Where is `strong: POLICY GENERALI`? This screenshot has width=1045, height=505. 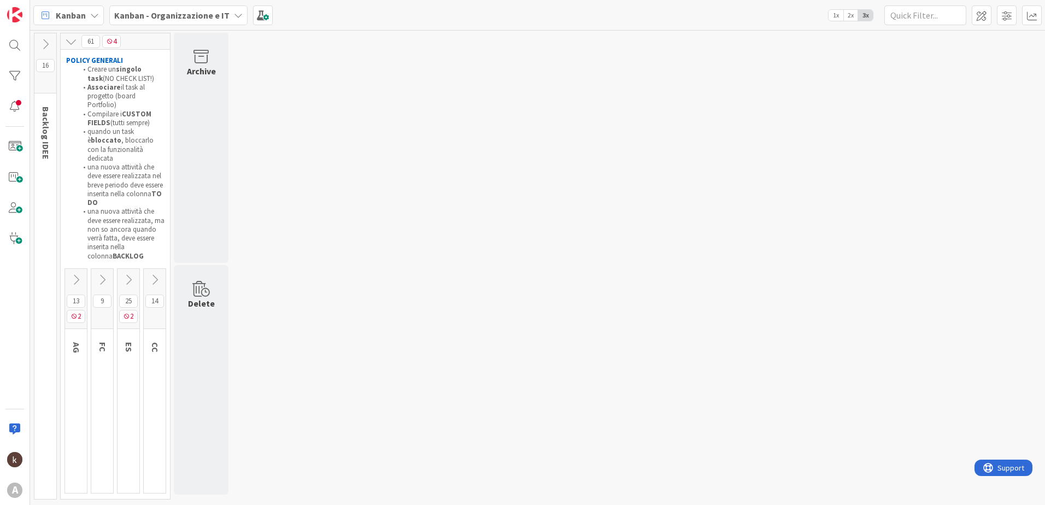
strong: POLICY GENERALI is located at coordinates (95, 60).